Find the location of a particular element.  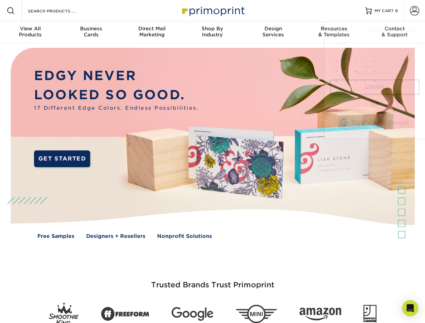

div: OR is located at coordinates (374, 104).